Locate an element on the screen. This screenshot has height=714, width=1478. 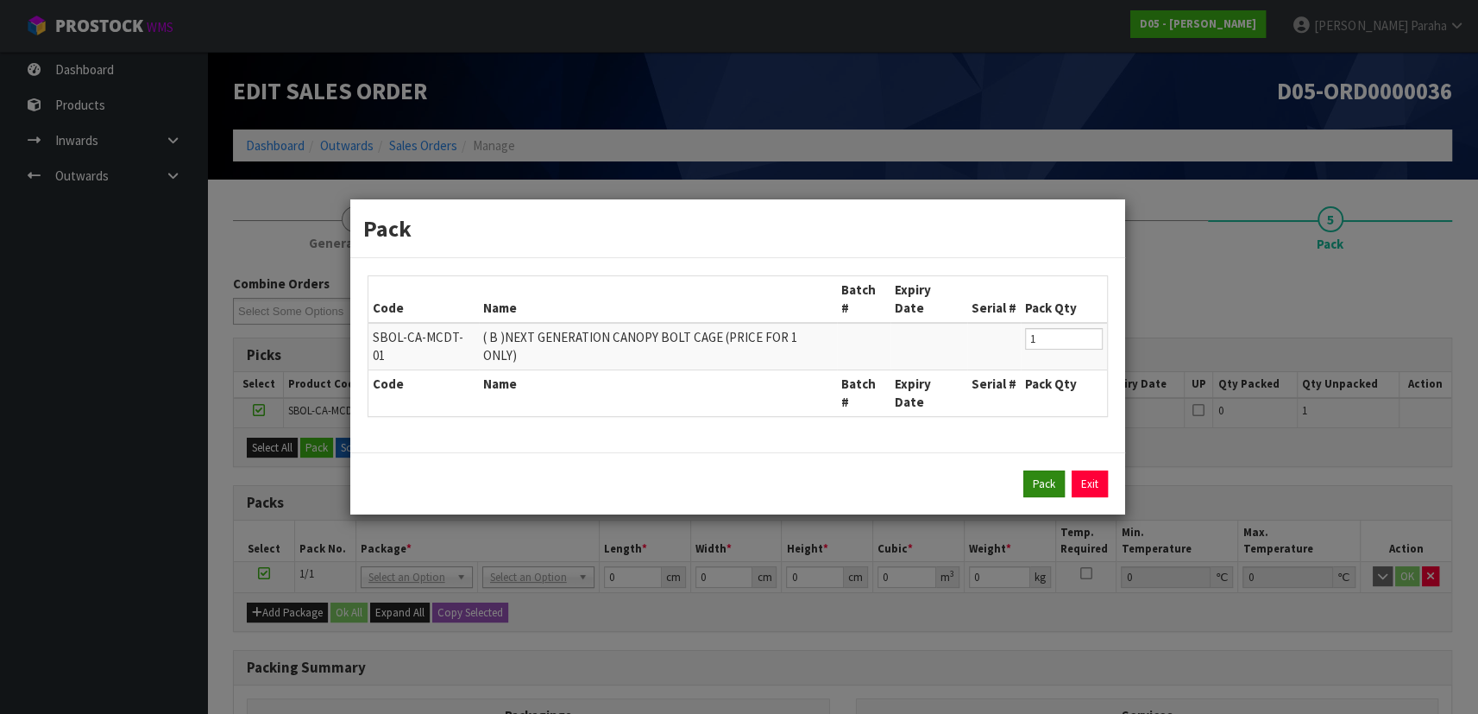
span: SBOL-CA-MCDT-01 is located at coordinates (418, 346).